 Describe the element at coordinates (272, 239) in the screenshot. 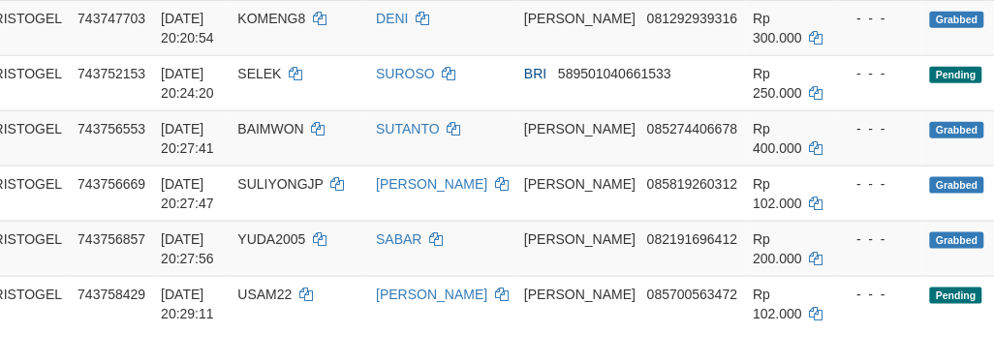

I see `span: YUDA2005` at that location.